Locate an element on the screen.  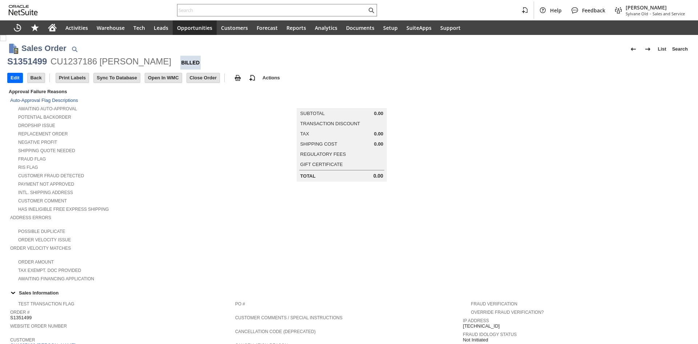
span: Analytics is located at coordinates (326, 28).